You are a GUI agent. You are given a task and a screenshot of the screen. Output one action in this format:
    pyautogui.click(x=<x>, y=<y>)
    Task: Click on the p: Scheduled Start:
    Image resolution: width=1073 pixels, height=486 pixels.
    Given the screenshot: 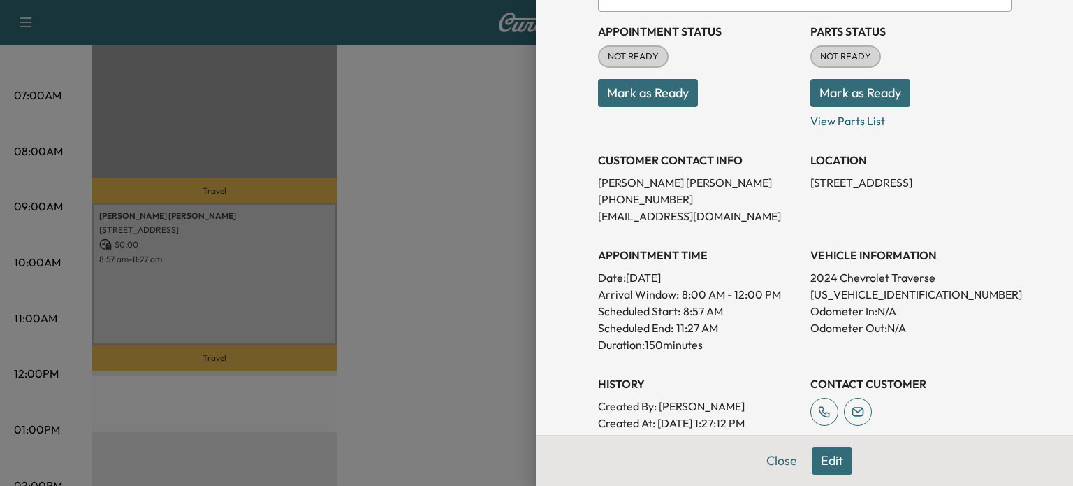 What is the action you would take?
    pyautogui.click(x=639, y=311)
    